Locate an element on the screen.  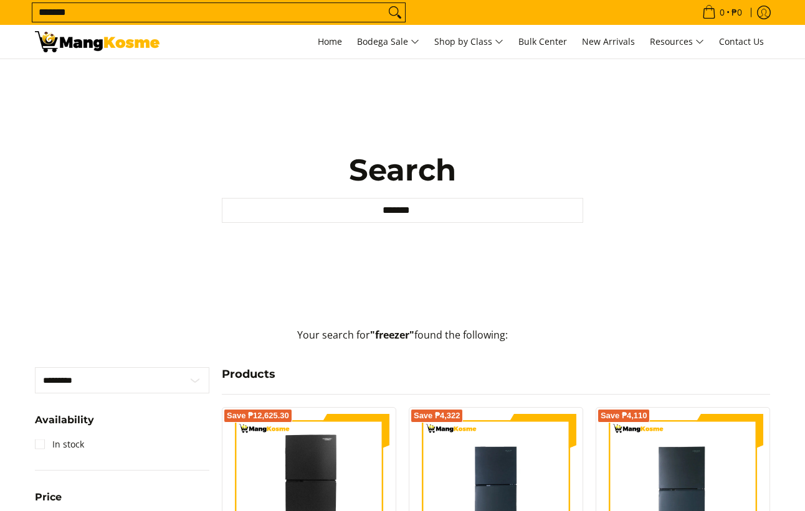
span: Availability is located at coordinates (64, 420).